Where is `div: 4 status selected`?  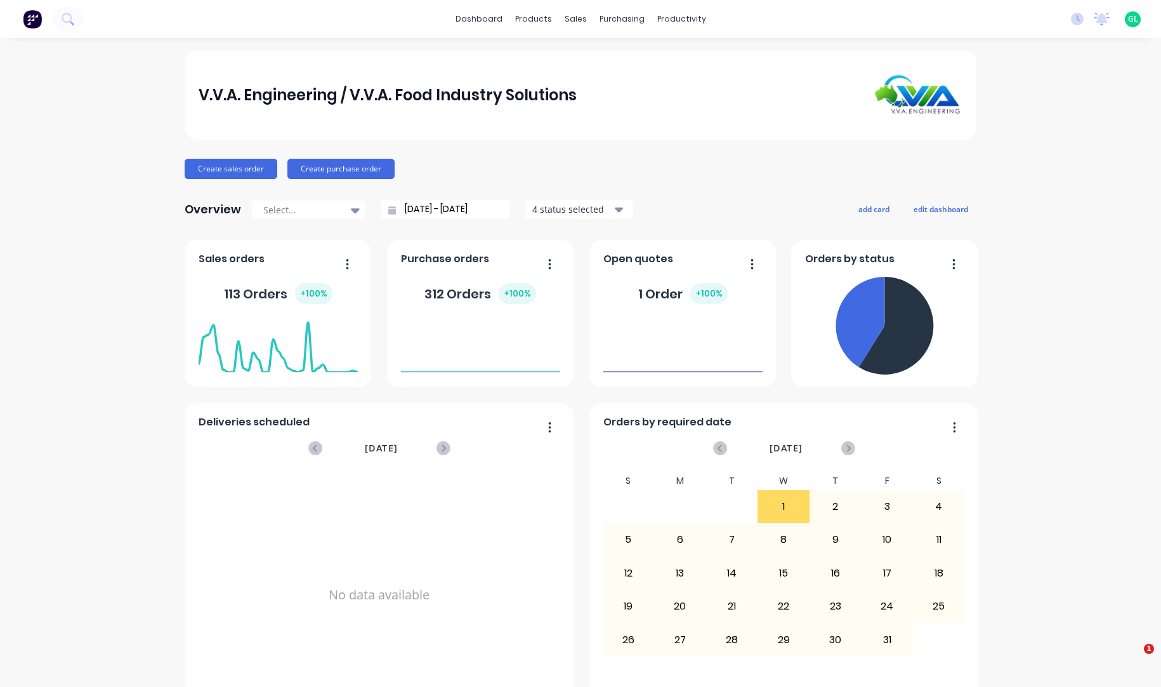 div: 4 status selected is located at coordinates (572, 209).